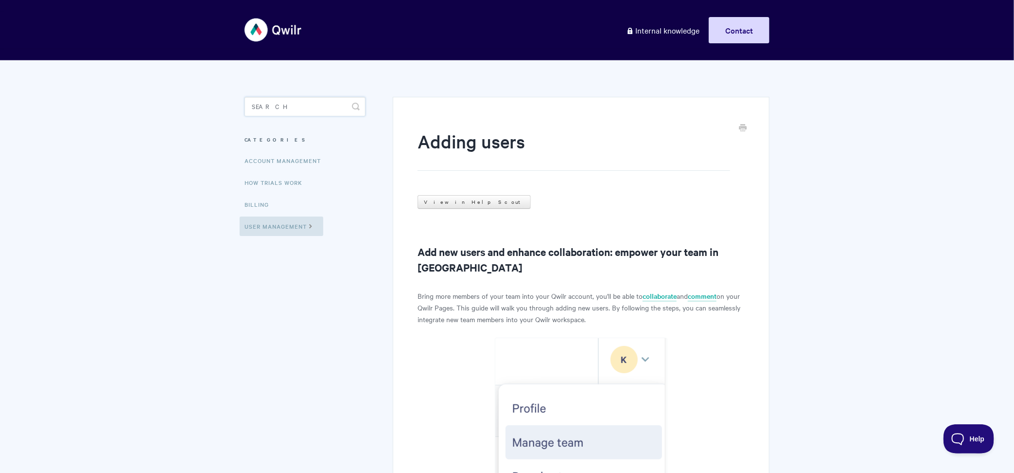  Describe the element at coordinates (474, 202) in the screenshot. I see `a: View in Help Scout` at that location.